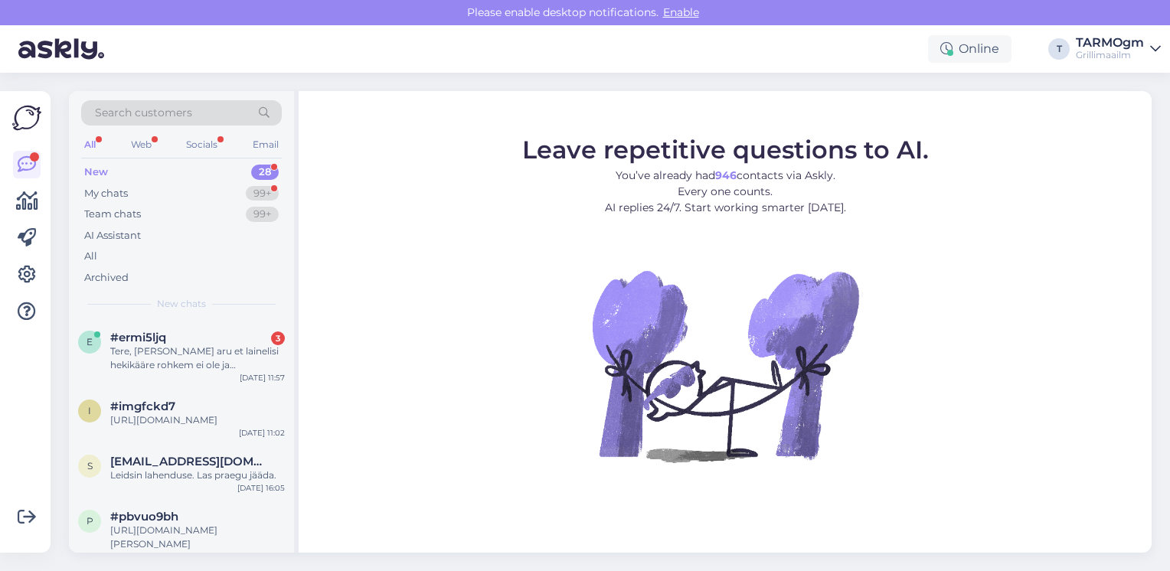 This screenshot has width=1170, height=571. I want to click on span: p, so click(90, 521).